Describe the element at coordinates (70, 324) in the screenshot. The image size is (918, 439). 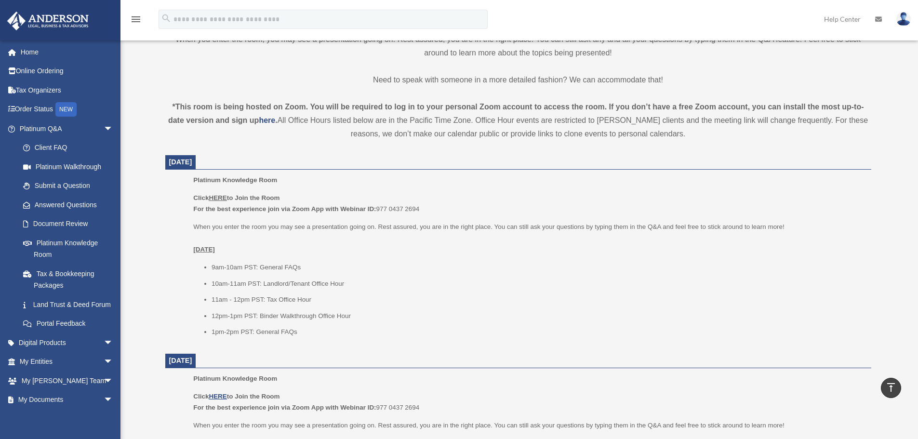
I see `a: Portal Feedback` at that location.